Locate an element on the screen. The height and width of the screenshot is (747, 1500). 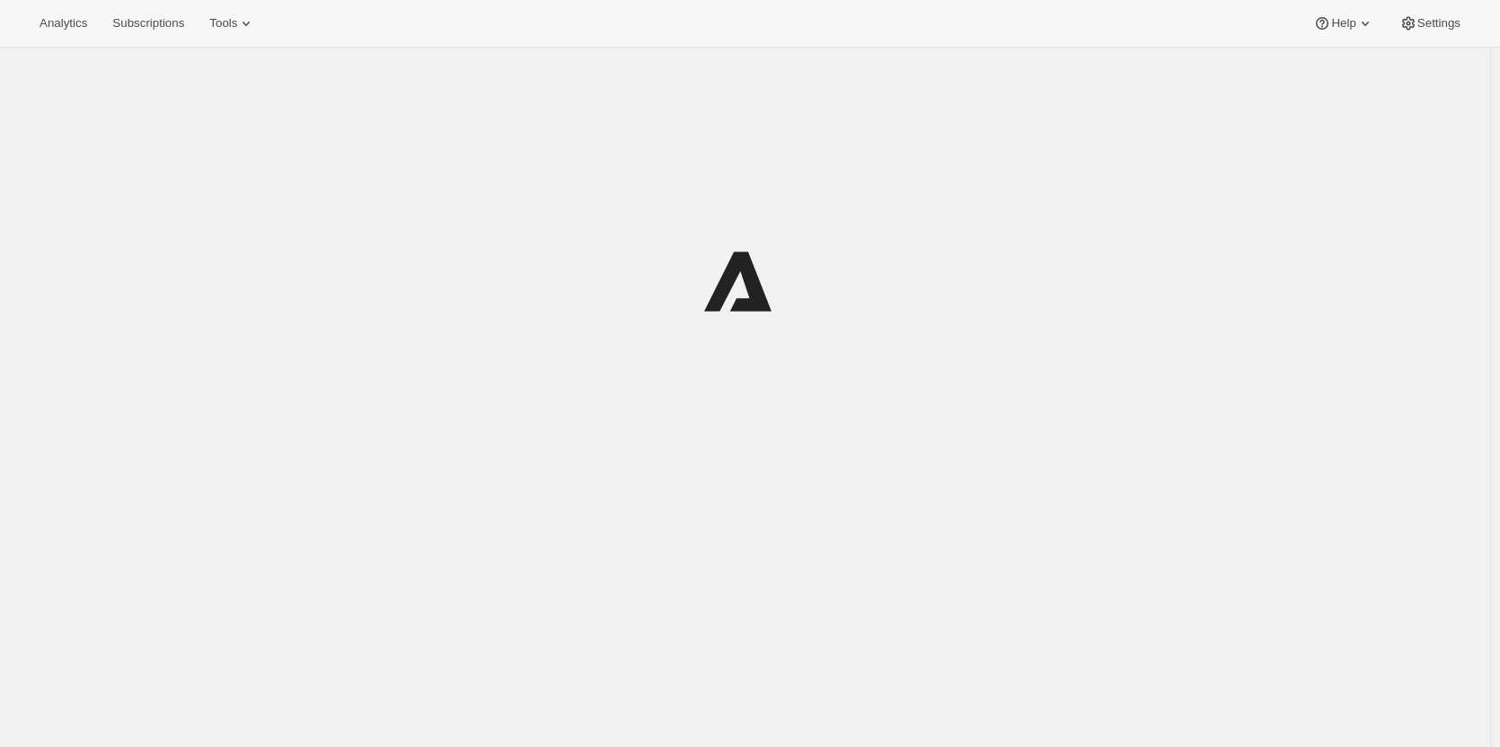
button: Settings is located at coordinates (1430, 23).